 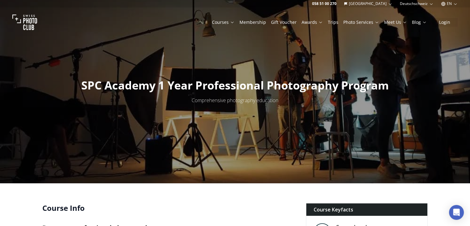 I want to click on a: Membership, so click(x=253, y=22).